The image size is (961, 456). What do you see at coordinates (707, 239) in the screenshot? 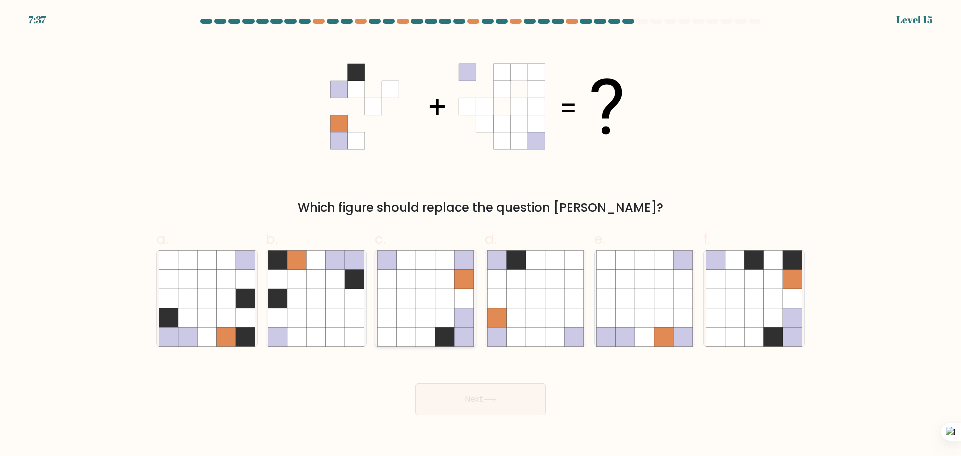
I see `span: f.` at bounding box center [707, 239].